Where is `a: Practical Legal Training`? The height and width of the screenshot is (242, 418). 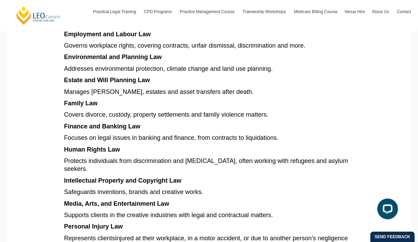 a: Practical Legal Training is located at coordinates (115, 12).